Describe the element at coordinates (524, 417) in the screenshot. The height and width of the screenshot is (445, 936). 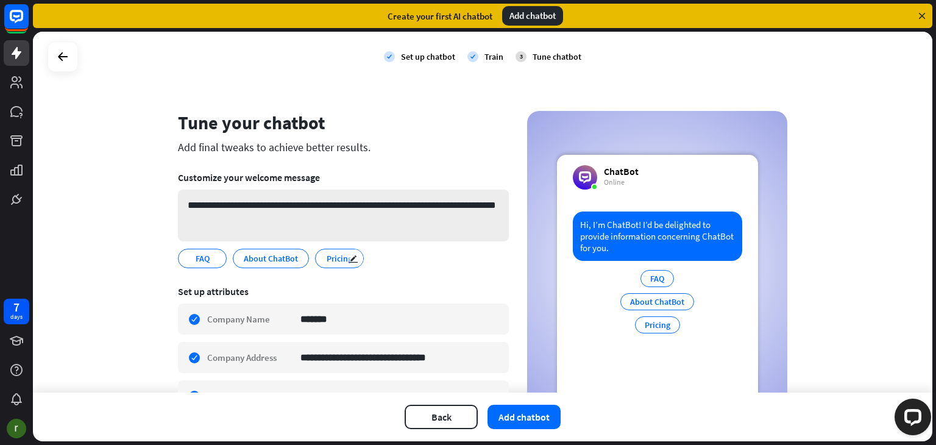
I see `button: Add chatbot` at that location.